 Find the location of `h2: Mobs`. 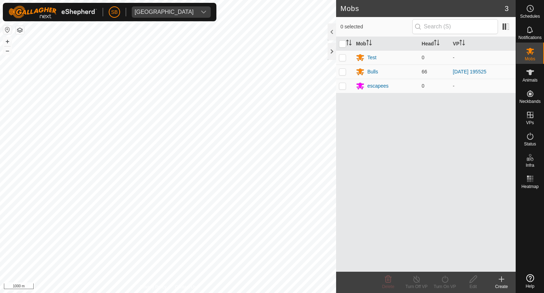

h2: Mobs is located at coordinates (423, 9).